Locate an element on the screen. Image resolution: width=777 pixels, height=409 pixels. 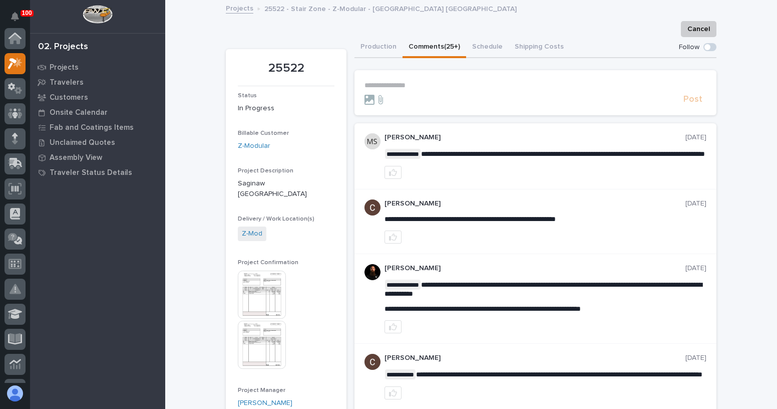
span: Project Confirmation is located at coordinates (268, 262).